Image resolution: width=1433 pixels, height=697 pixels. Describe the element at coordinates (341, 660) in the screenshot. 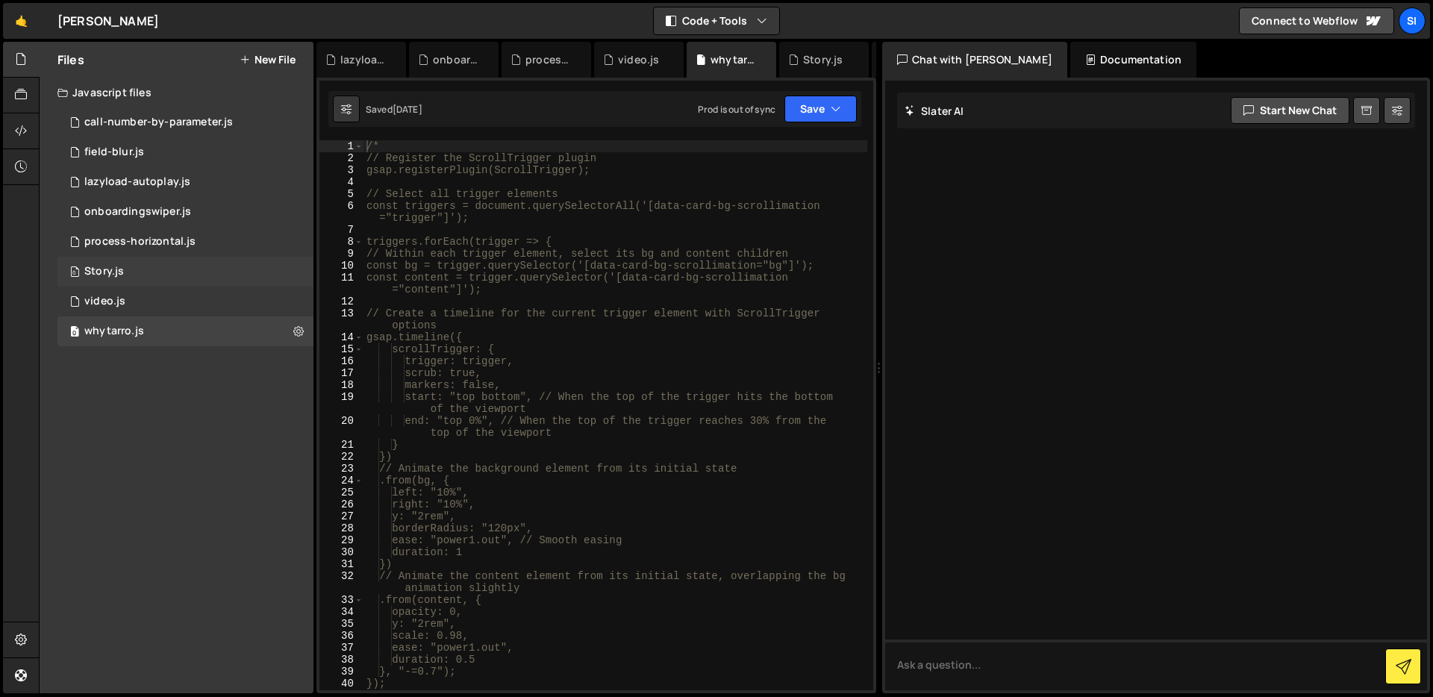

I see `div: 38` at that location.